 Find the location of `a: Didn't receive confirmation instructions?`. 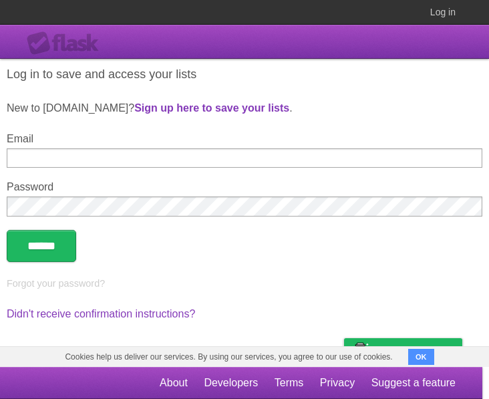

a: Didn't receive confirmation instructions? is located at coordinates (101, 314).